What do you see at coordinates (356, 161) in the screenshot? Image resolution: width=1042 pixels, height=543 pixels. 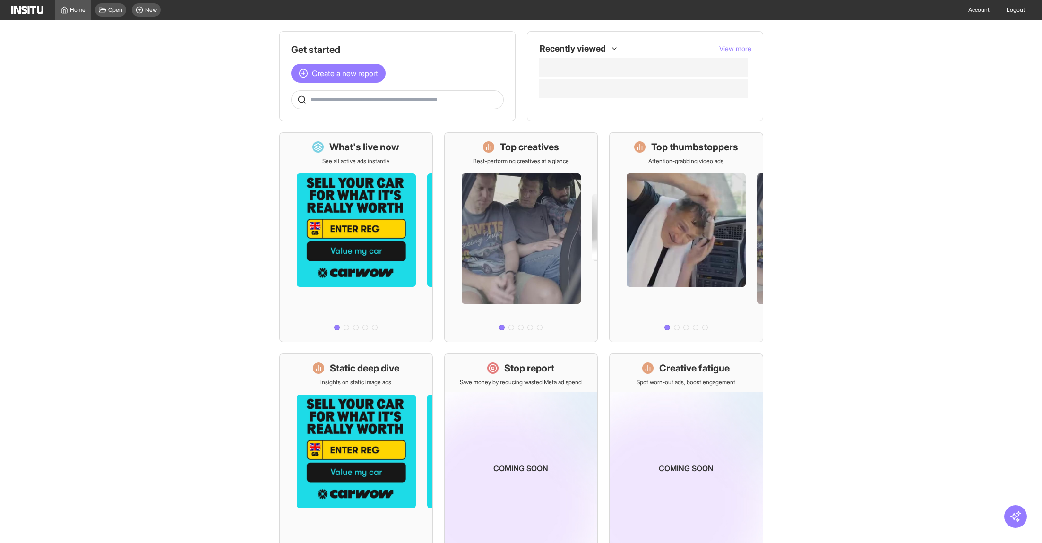 I see `p: See all active ads instantly` at bounding box center [356, 161].